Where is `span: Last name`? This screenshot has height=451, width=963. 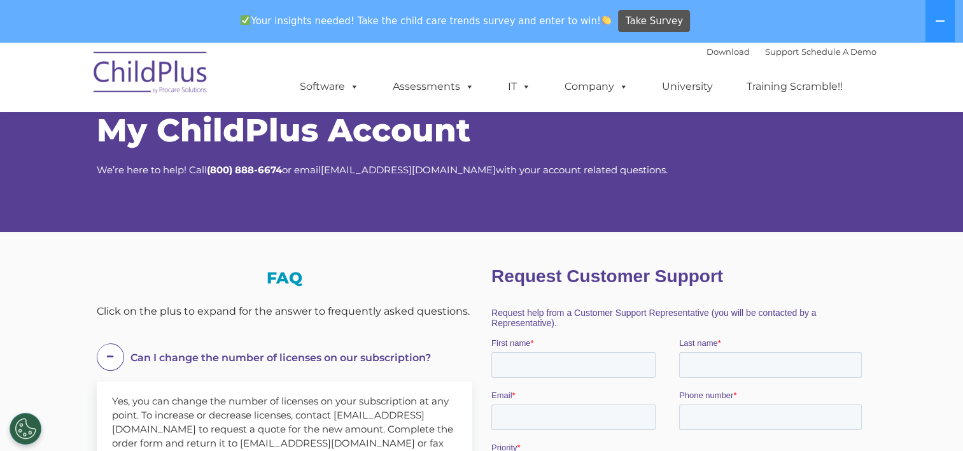 span: Last name is located at coordinates (207, 88).